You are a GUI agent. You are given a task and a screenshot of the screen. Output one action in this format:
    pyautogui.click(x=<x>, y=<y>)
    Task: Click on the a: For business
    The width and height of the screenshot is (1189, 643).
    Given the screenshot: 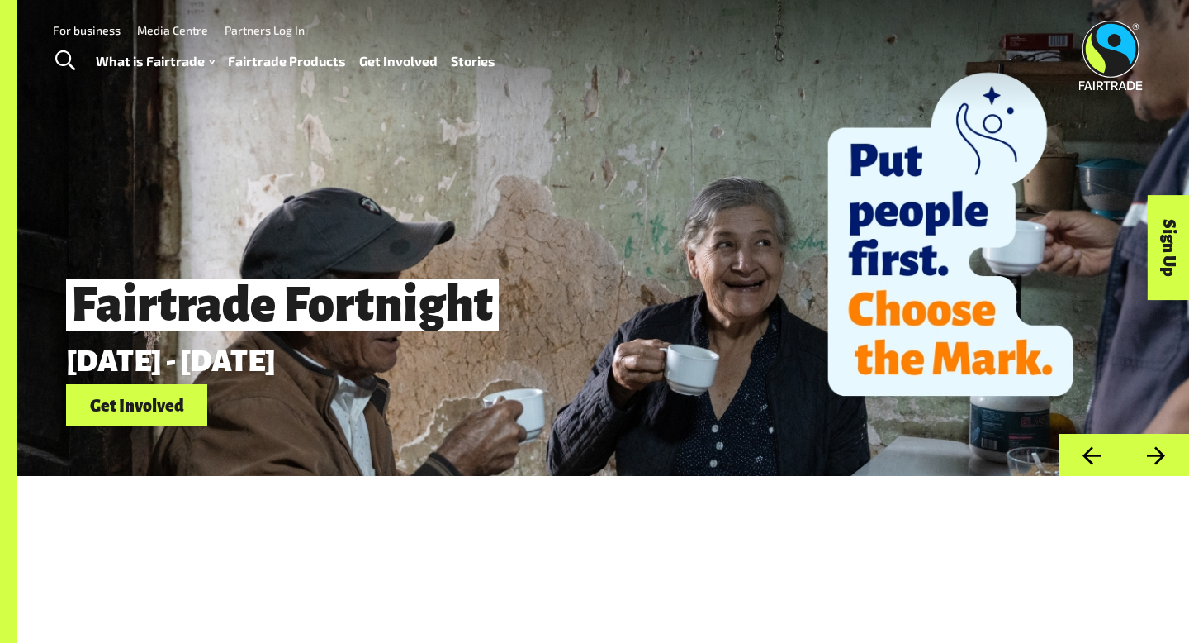 What is the action you would take?
    pyautogui.click(x=87, y=30)
    